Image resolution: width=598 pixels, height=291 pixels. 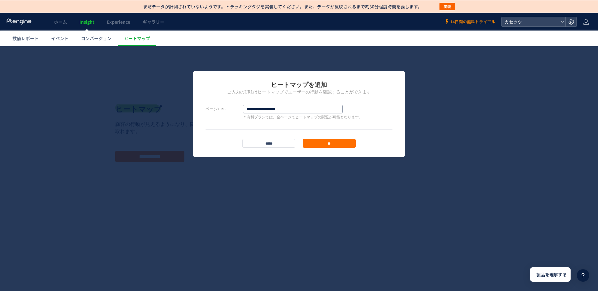 I want to click on p: まだデータが計測されていないようです。トラッキングタグを実装してください。また、データが反映されるまで約30分程度時間を要します。, so click(x=282, y=7).